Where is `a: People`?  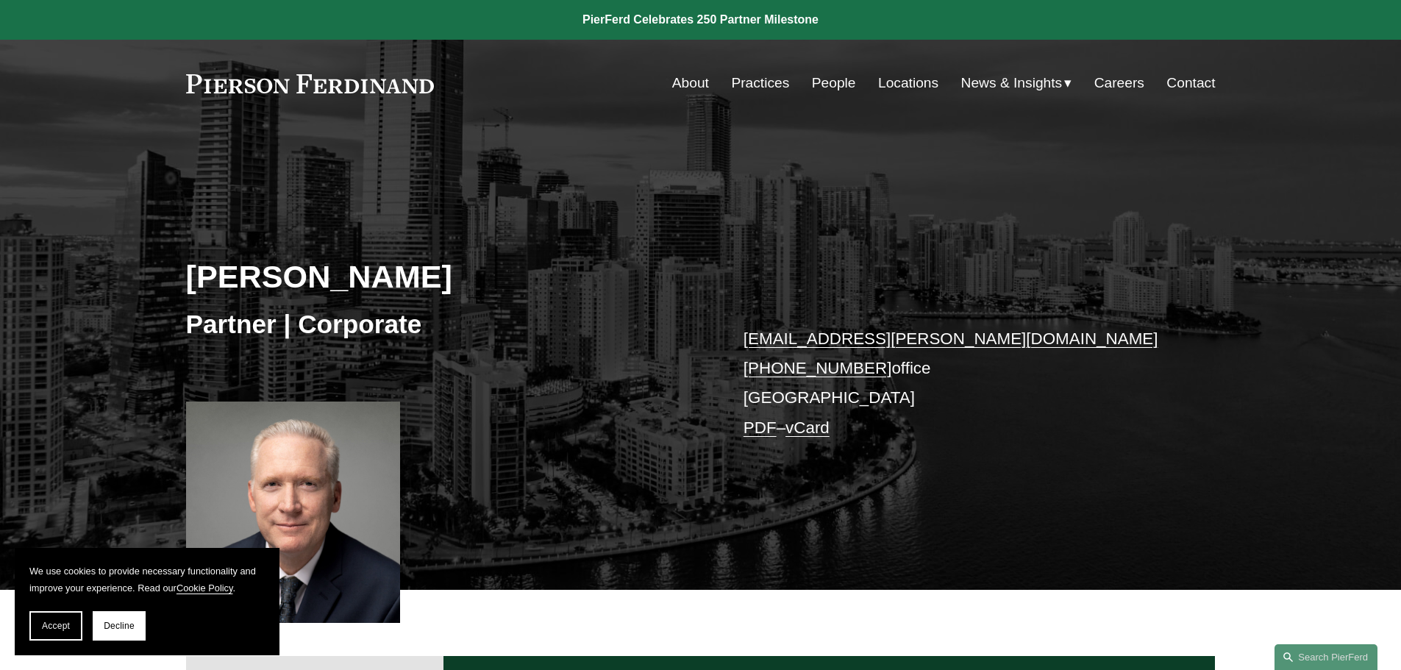 a: People is located at coordinates (834, 83).